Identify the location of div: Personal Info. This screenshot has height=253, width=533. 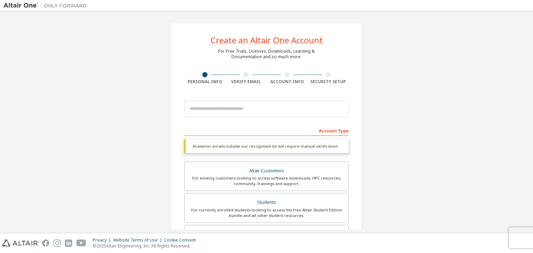
(205, 82).